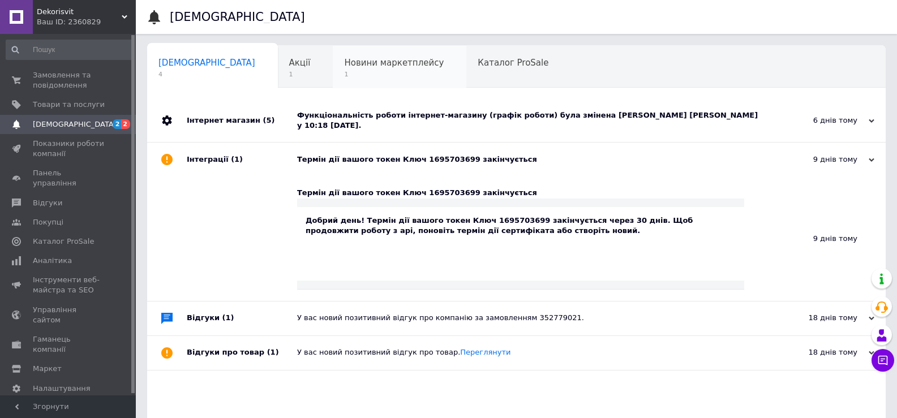 The height and width of the screenshot is (418, 897). Describe the element at coordinates (86, 22) in the screenshot. I see `div: Ваш ID: 2360829` at that location.